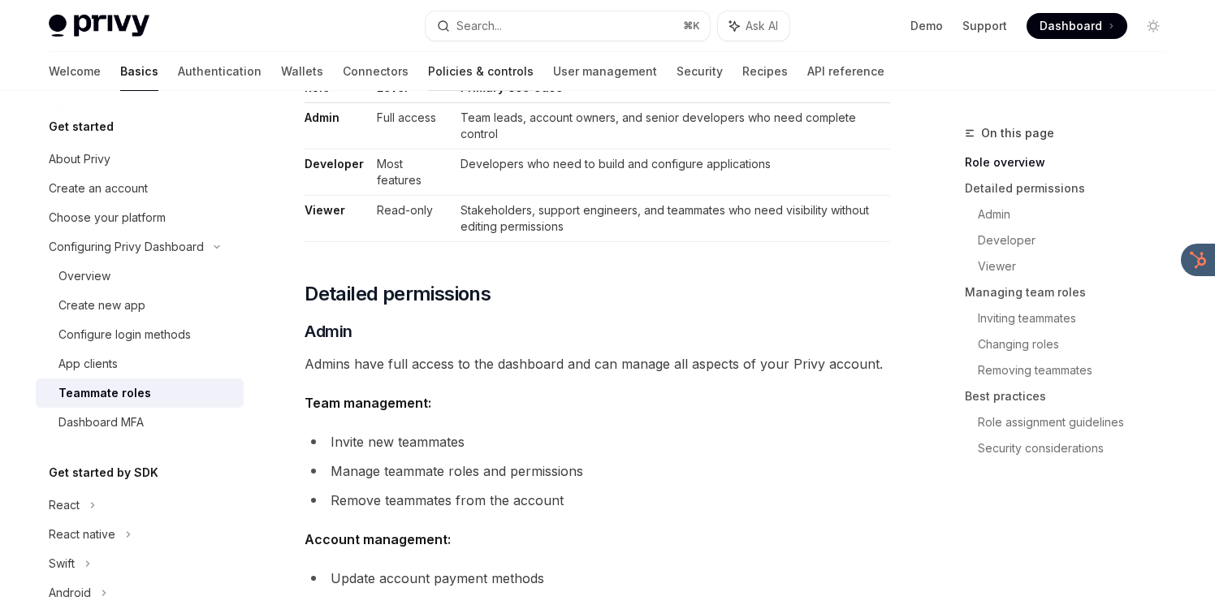 The image size is (1215, 601). I want to click on td: Team leads, account owners, and senior developers who need complete control, so click(671, 126).